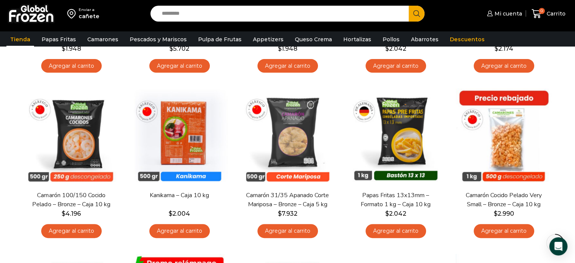 The width and height of the screenshot is (575, 263). What do you see at coordinates (549, 14) in the screenshot?
I see `a: 0 Carrito` at bounding box center [549, 14].